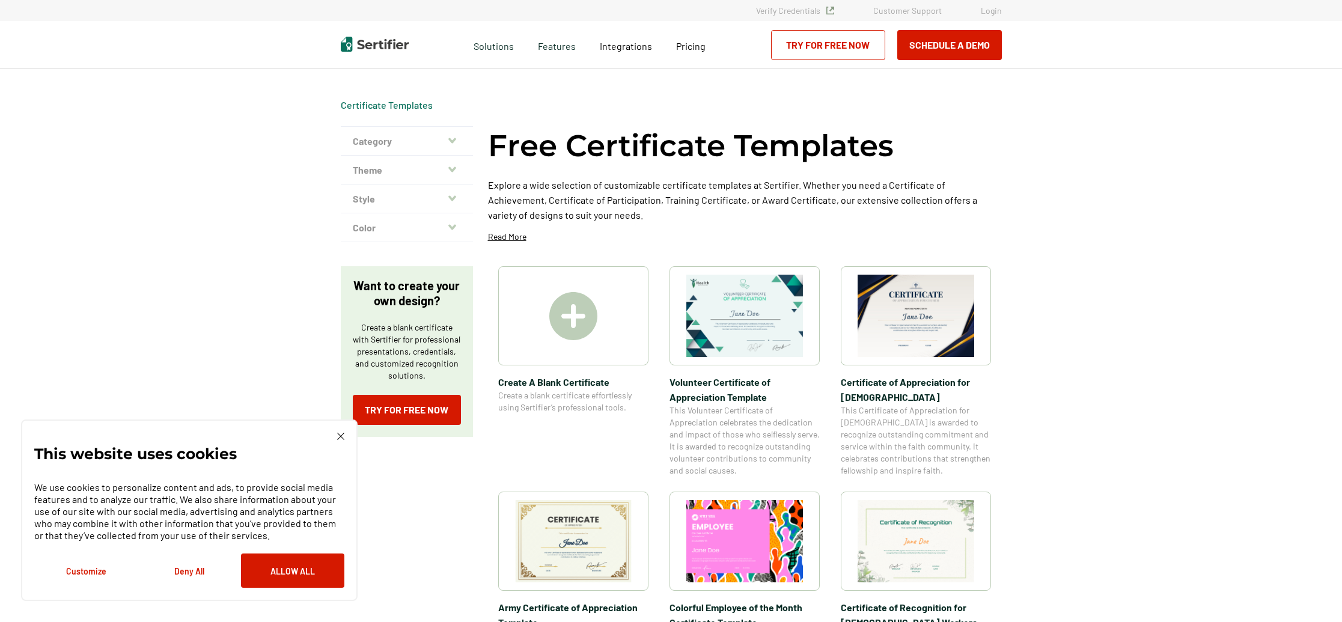 The image size is (1342, 622). Describe the element at coordinates (407, 199) in the screenshot. I see `button: Style` at that location.